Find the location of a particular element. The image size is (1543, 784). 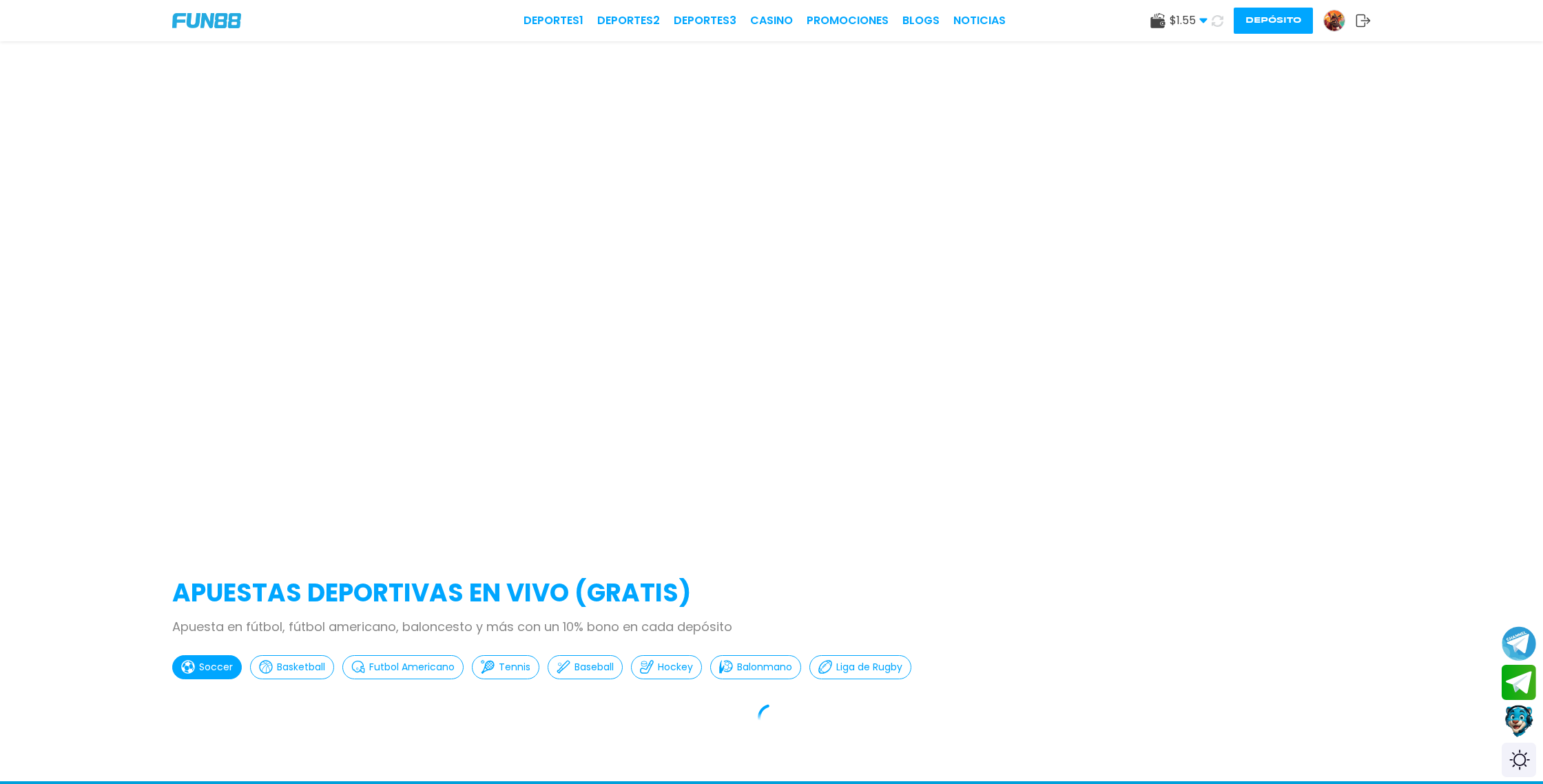

a: Deportes2 is located at coordinates (629, 21).